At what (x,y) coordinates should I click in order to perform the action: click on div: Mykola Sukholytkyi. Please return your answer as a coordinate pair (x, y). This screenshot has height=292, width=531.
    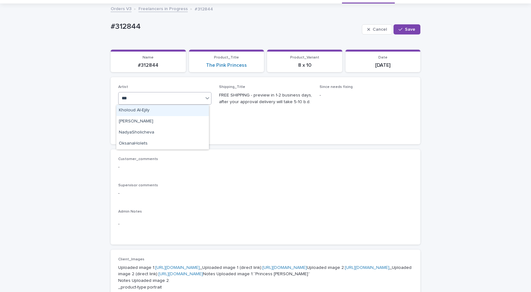
    Looking at the image, I should click on (162, 121).